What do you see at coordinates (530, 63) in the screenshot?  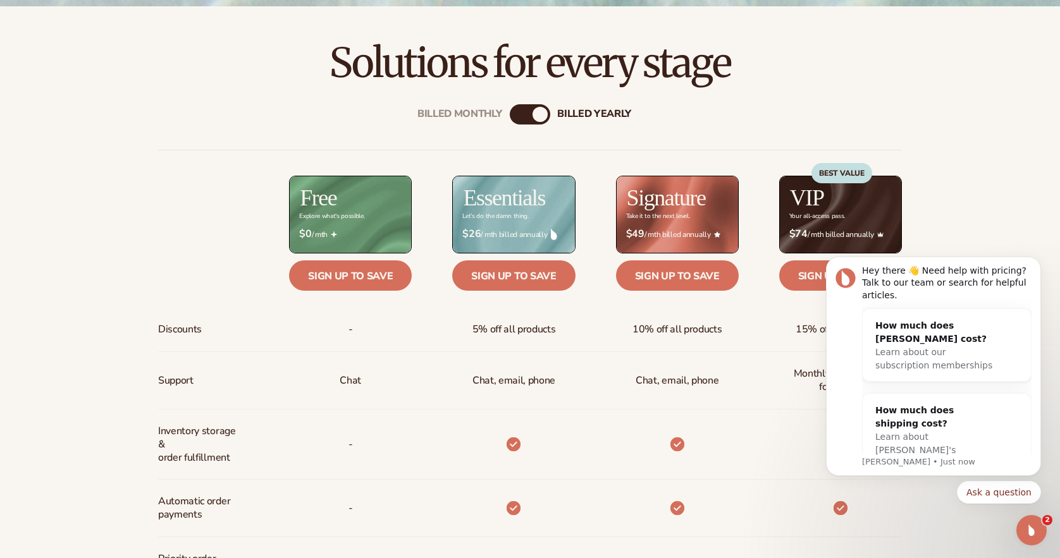 I see `h2: Solutions for every stage` at bounding box center [530, 63].